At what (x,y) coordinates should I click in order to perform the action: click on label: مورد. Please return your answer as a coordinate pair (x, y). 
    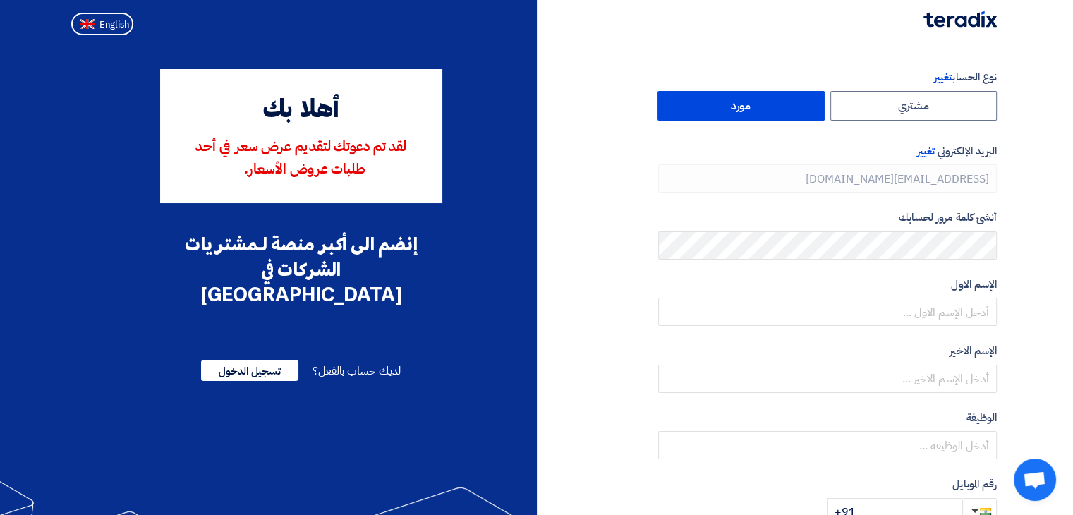
    Looking at the image, I should click on (741, 106).